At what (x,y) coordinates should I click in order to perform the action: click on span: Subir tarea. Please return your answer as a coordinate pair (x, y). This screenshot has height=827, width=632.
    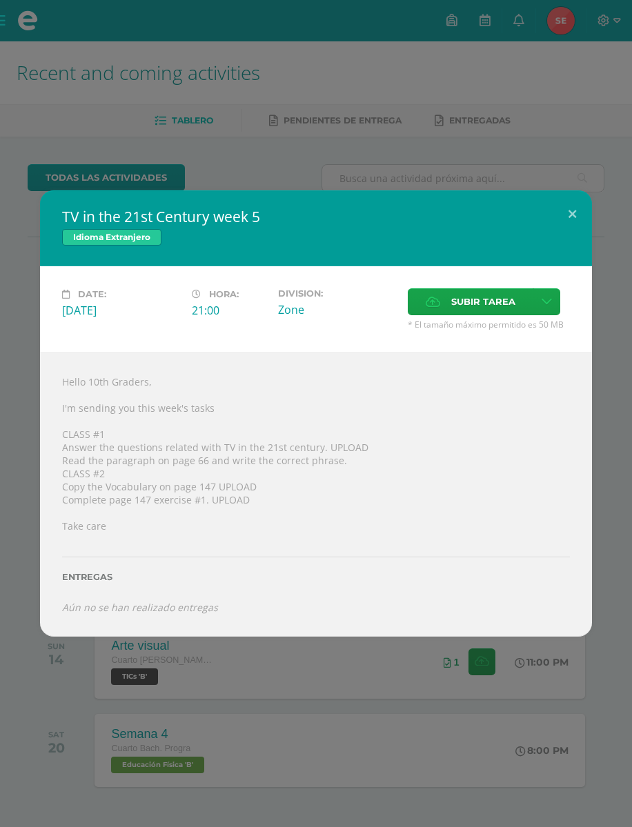
    Looking at the image, I should click on (483, 302).